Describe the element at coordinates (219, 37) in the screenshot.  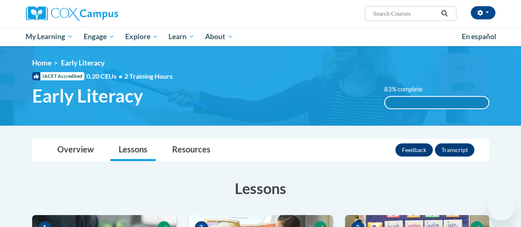
I see `span: About` at that location.